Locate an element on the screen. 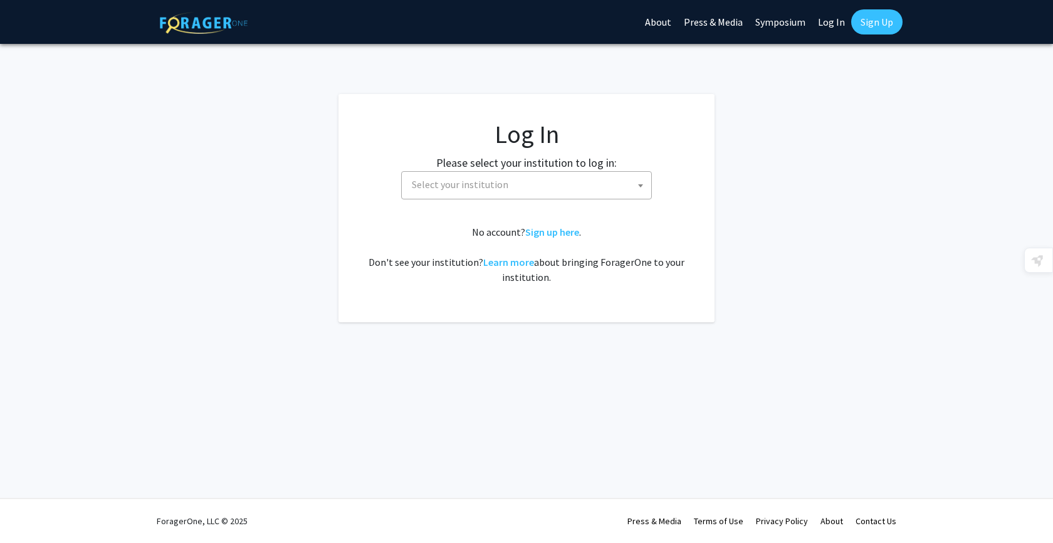  a: Sign Up is located at coordinates (877, 22).